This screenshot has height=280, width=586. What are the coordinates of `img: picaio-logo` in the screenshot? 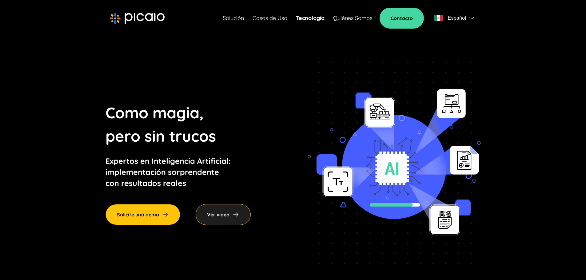 It's located at (137, 18).